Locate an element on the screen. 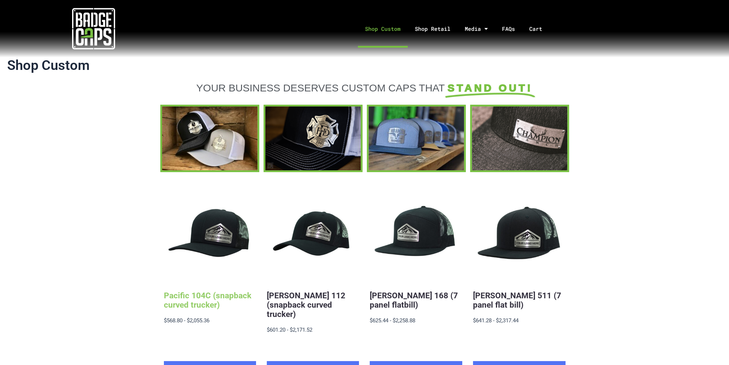 Image resolution: width=729 pixels, height=365 pixels. span: $568.80 - $2,055.36 is located at coordinates (186, 320).